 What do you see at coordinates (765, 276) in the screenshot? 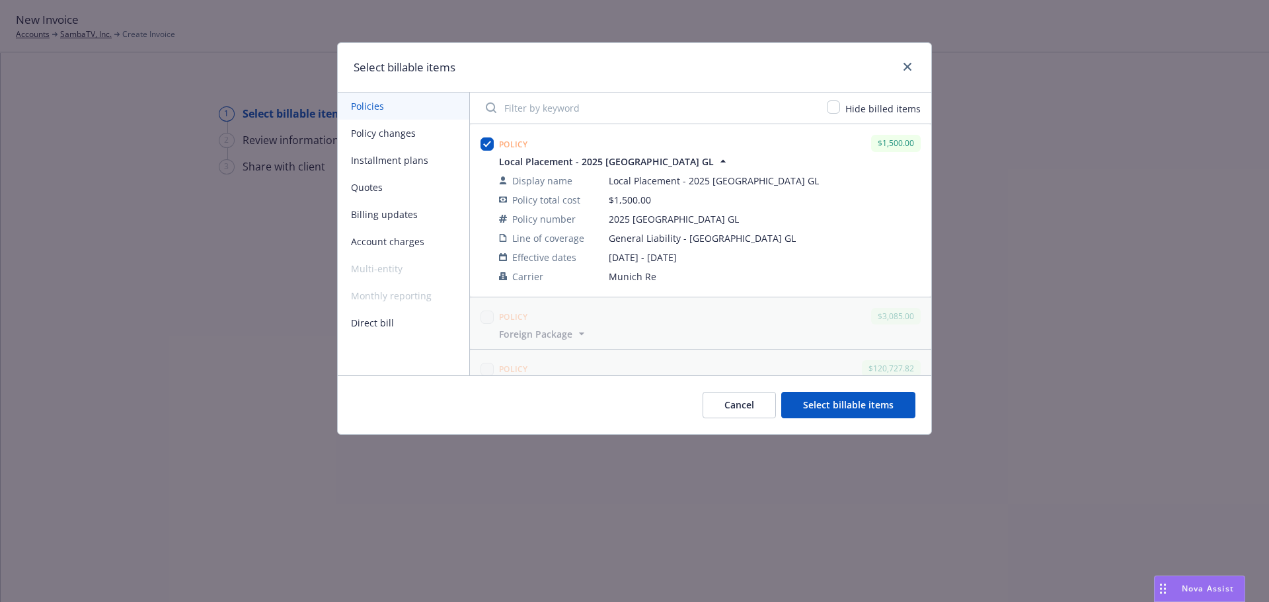
I see `span: Munich Re` at bounding box center [765, 276].